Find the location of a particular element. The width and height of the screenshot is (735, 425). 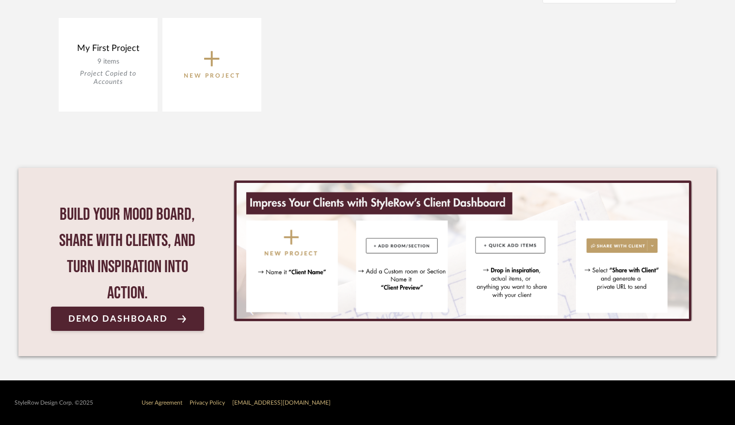

div: 0 is located at coordinates (463, 251).